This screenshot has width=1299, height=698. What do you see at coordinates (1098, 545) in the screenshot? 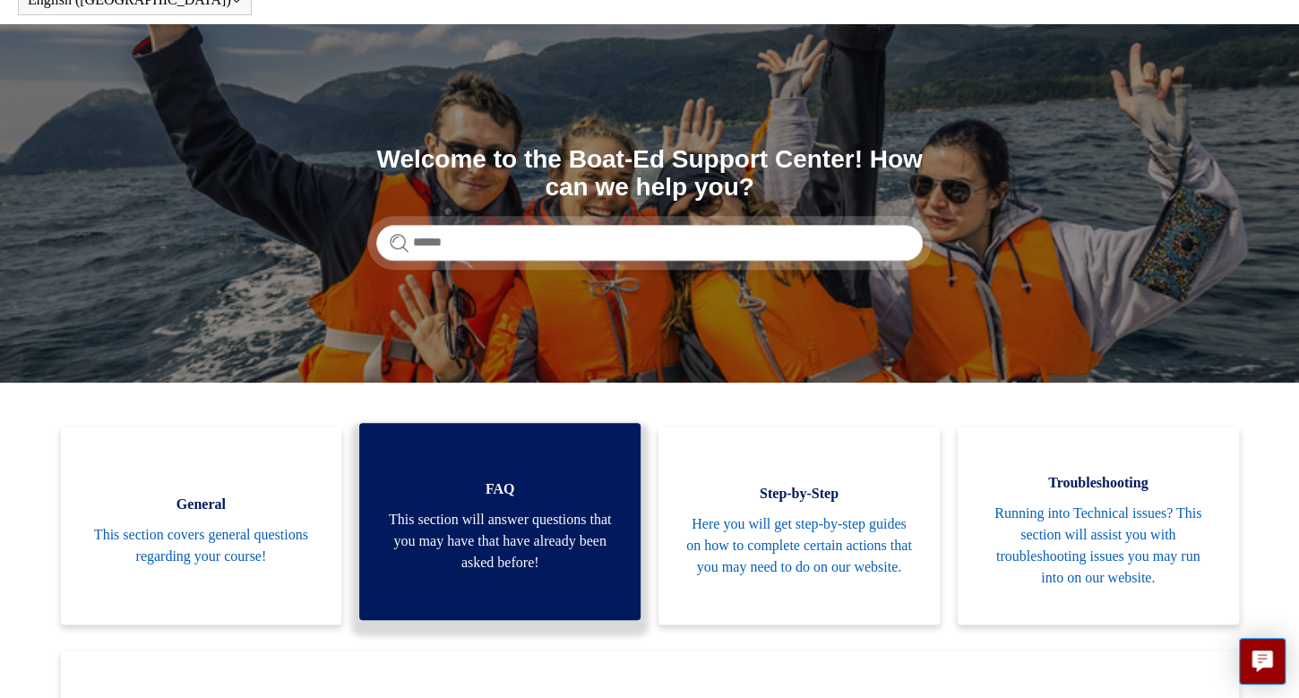
I see `span: Running into Technical issues? This section will assist you with troubleshooting issues you may r...` at bounding box center [1098, 545].